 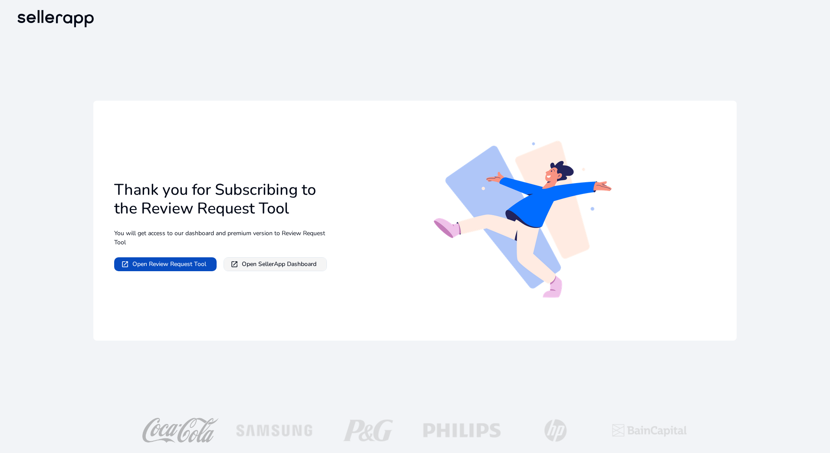 What do you see at coordinates (279, 264) in the screenshot?
I see `span: Open SellerApp Dashboard` at bounding box center [279, 264].